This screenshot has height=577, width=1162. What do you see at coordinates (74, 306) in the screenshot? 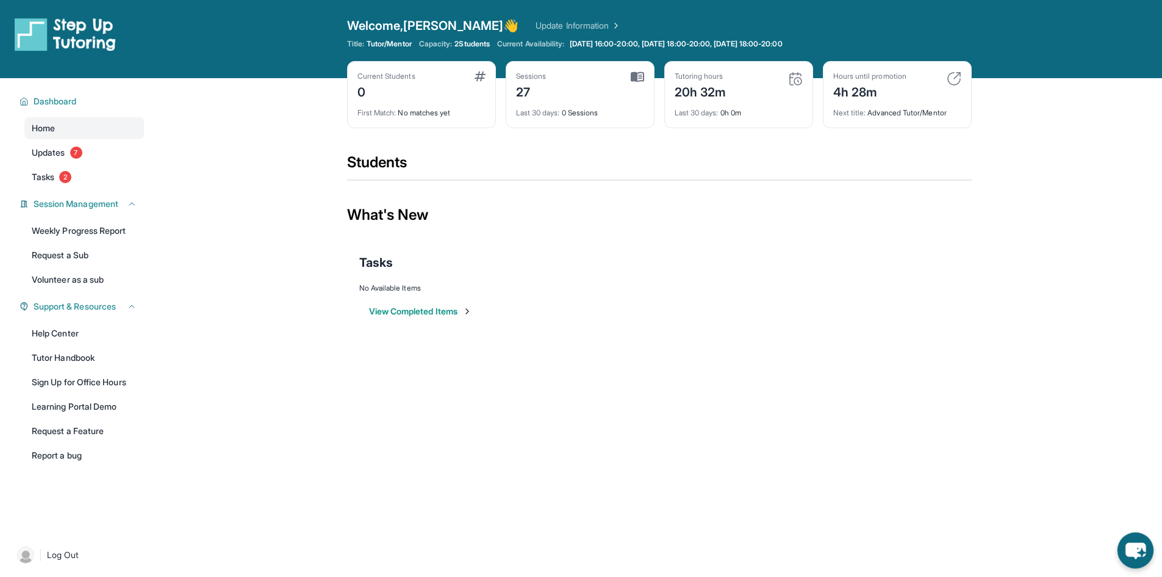
I see `span: Support & Resources` at bounding box center [74, 306].